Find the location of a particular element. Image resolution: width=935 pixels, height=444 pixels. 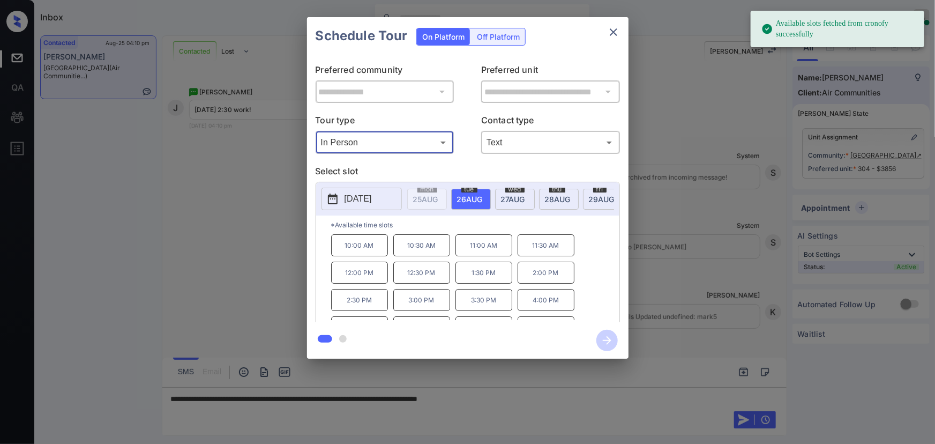

span: 27 AUG is located at coordinates (513, 199).